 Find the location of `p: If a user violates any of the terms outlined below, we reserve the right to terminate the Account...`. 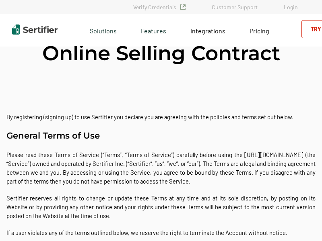

p: If a user violates any of the terms outlined below, we reserve the right to terminate the Account... is located at coordinates (161, 233).